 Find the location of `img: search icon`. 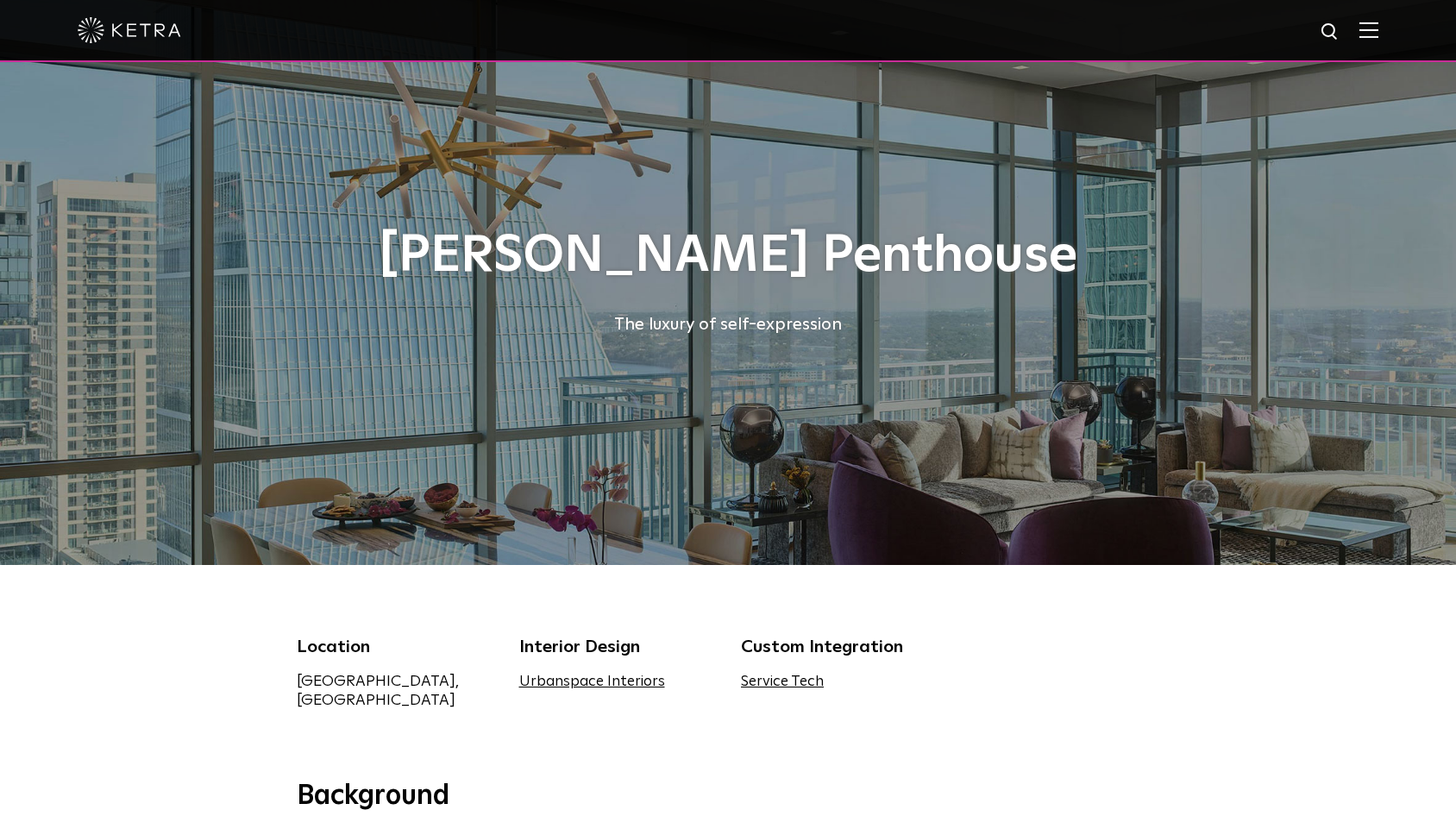

img: search icon is located at coordinates (1330, 32).